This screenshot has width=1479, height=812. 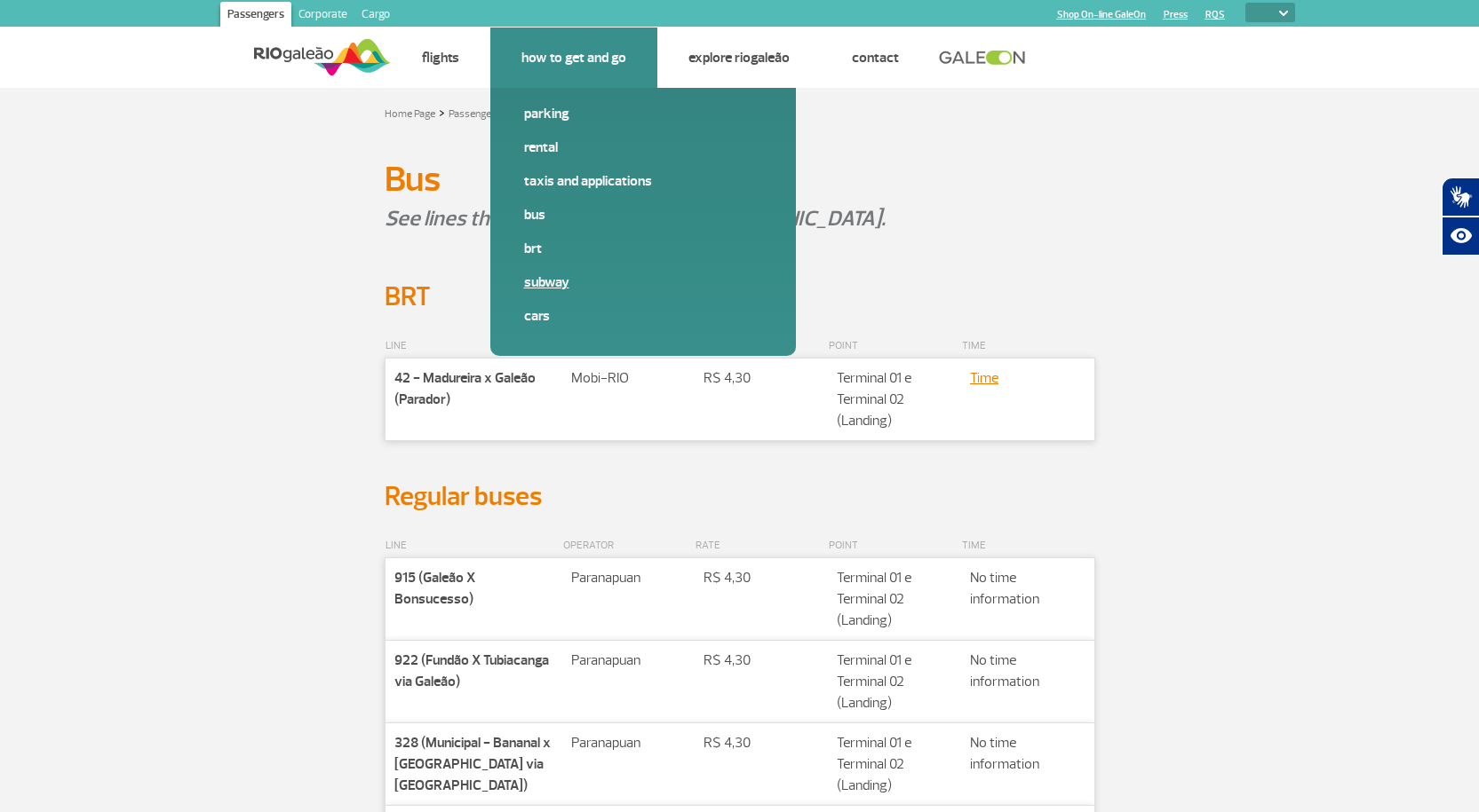 What do you see at coordinates (628, 378) in the screenshot?
I see `p: Mobi-RIO` at bounding box center [628, 378].